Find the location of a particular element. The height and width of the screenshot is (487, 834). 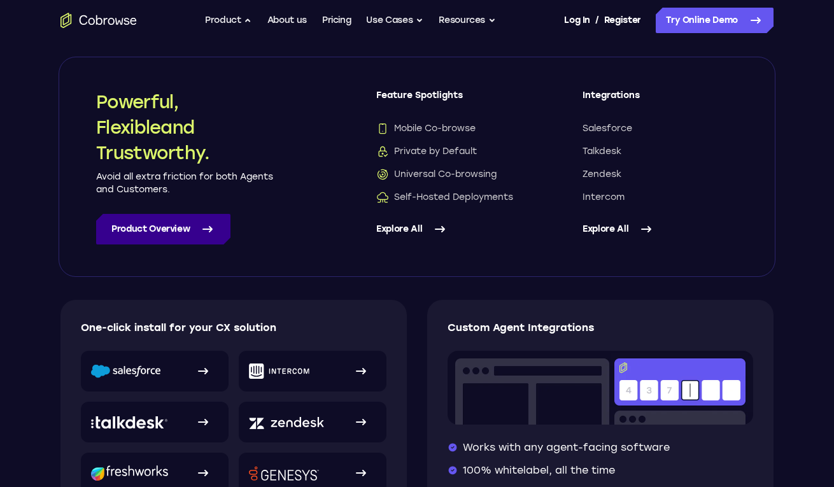

a: Try Online Demo is located at coordinates (714, 20).